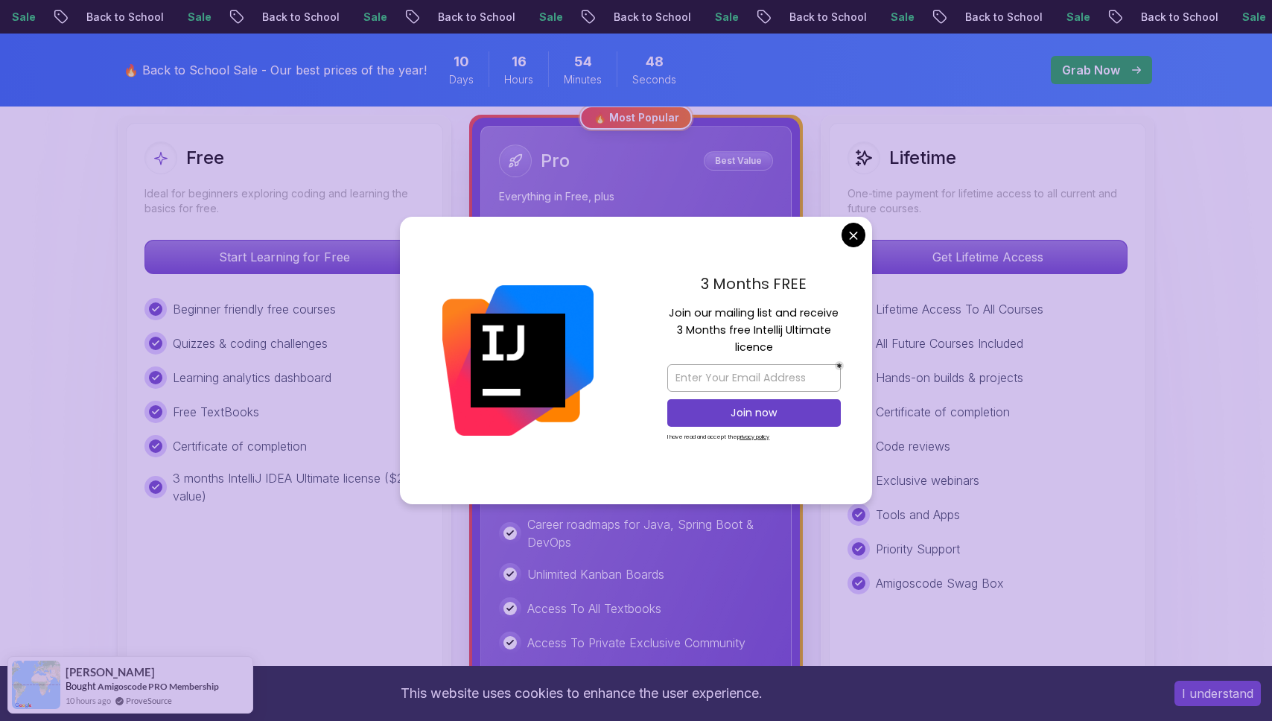 The width and height of the screenshot is (1272, 721). Describe the element at coordinates (284, 257) in the screenshot. I see `p: Start Learning for Free` at that location.